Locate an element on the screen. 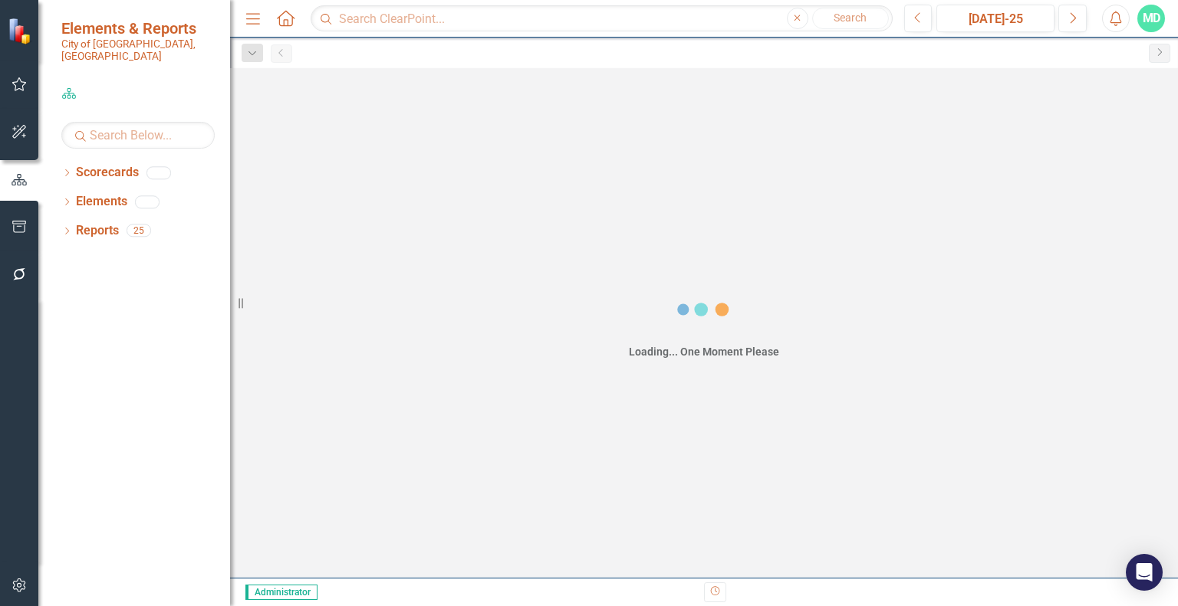 Image resolution: width=1178 pixels, height=606 pixels. a: Reports is located at coordinates (97, 231).